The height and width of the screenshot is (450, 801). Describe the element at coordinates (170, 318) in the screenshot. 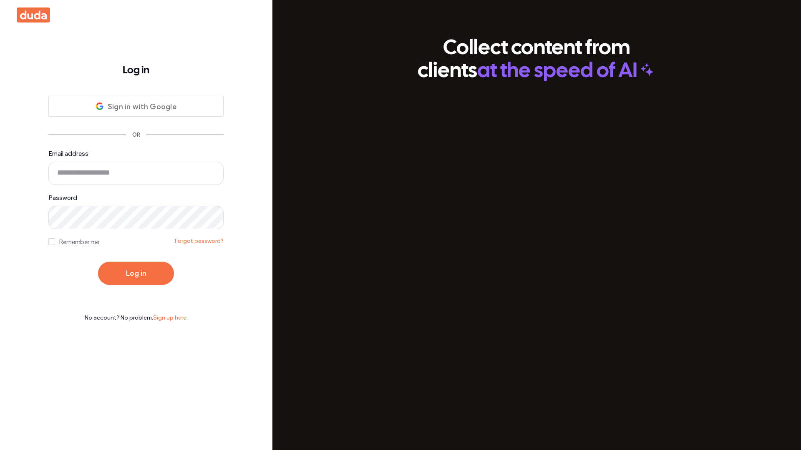

I see `a: Sign up here.` at that location.